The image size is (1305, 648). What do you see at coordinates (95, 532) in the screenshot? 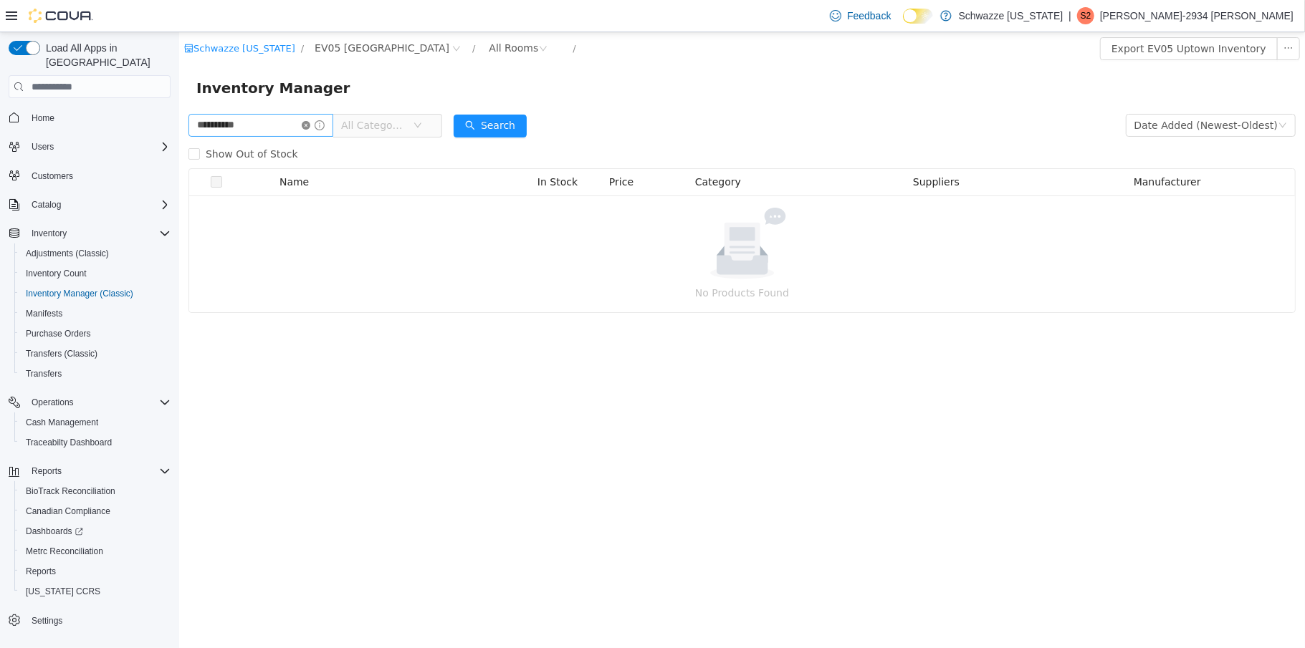
I see `span: Dashboards` at bounding box center [95, 532].